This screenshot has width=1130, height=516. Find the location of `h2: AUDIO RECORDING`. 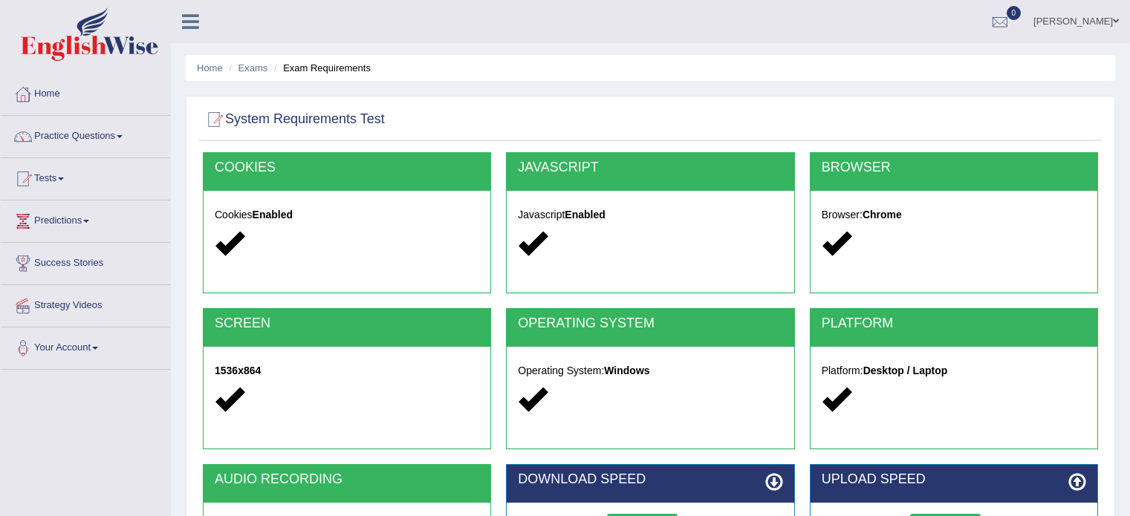

h2: AUDIO RECORDING is located at coordinates (347, 480).